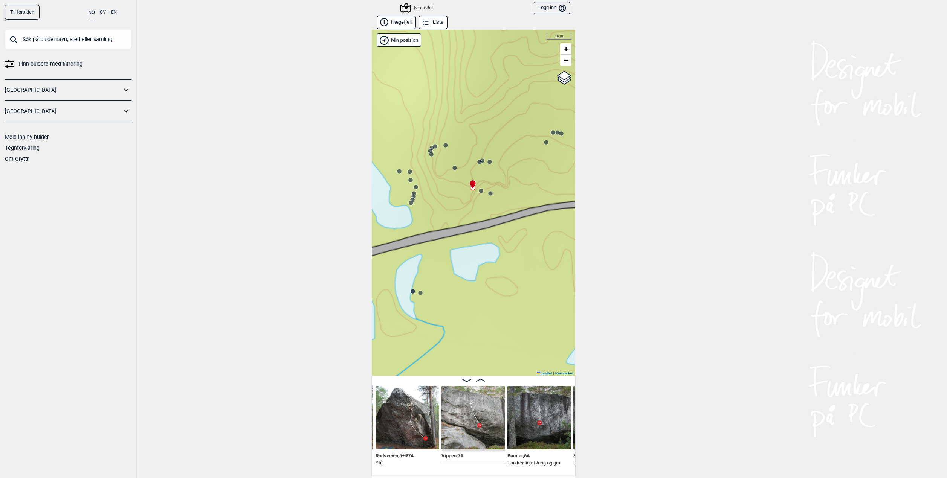  What do you see at coordinates (22, 12) in the screenshot?
I see `a: Til forsiden` at bounding box center [22, 12].